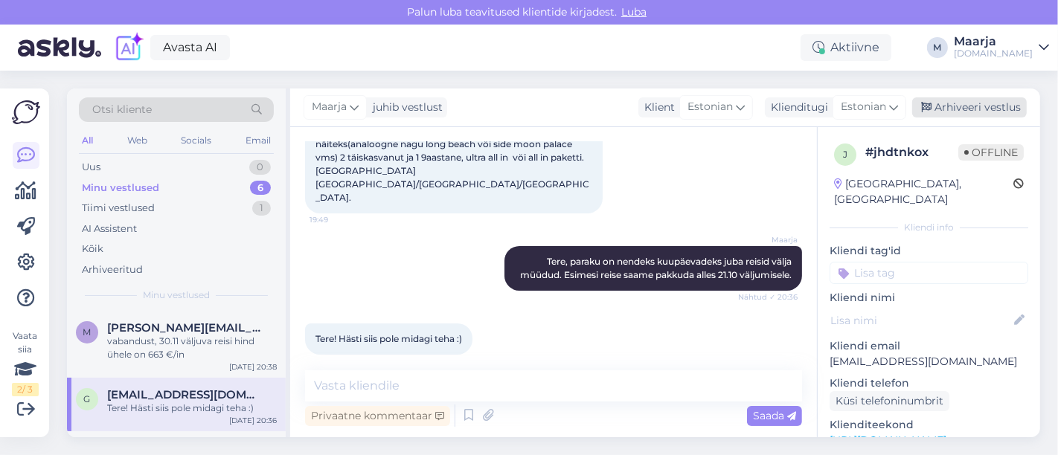 Image resolution: width=1058 pixels, height=455 pixels. I want to click on a: Avasta AI, so click(190, 48).